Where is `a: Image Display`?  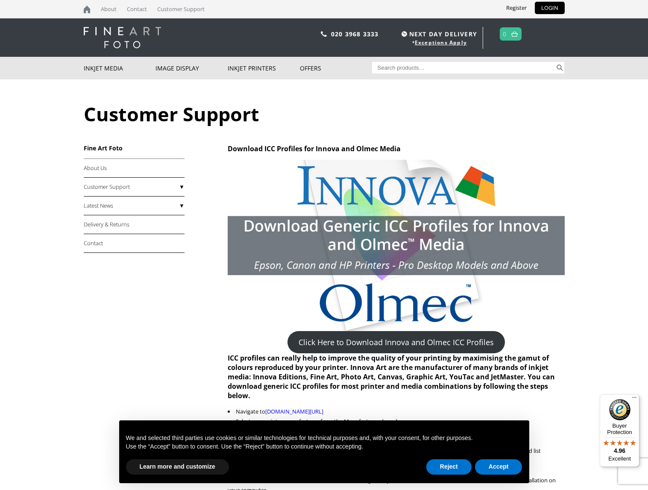 a: Image Display is located at coordinates (191, 68).